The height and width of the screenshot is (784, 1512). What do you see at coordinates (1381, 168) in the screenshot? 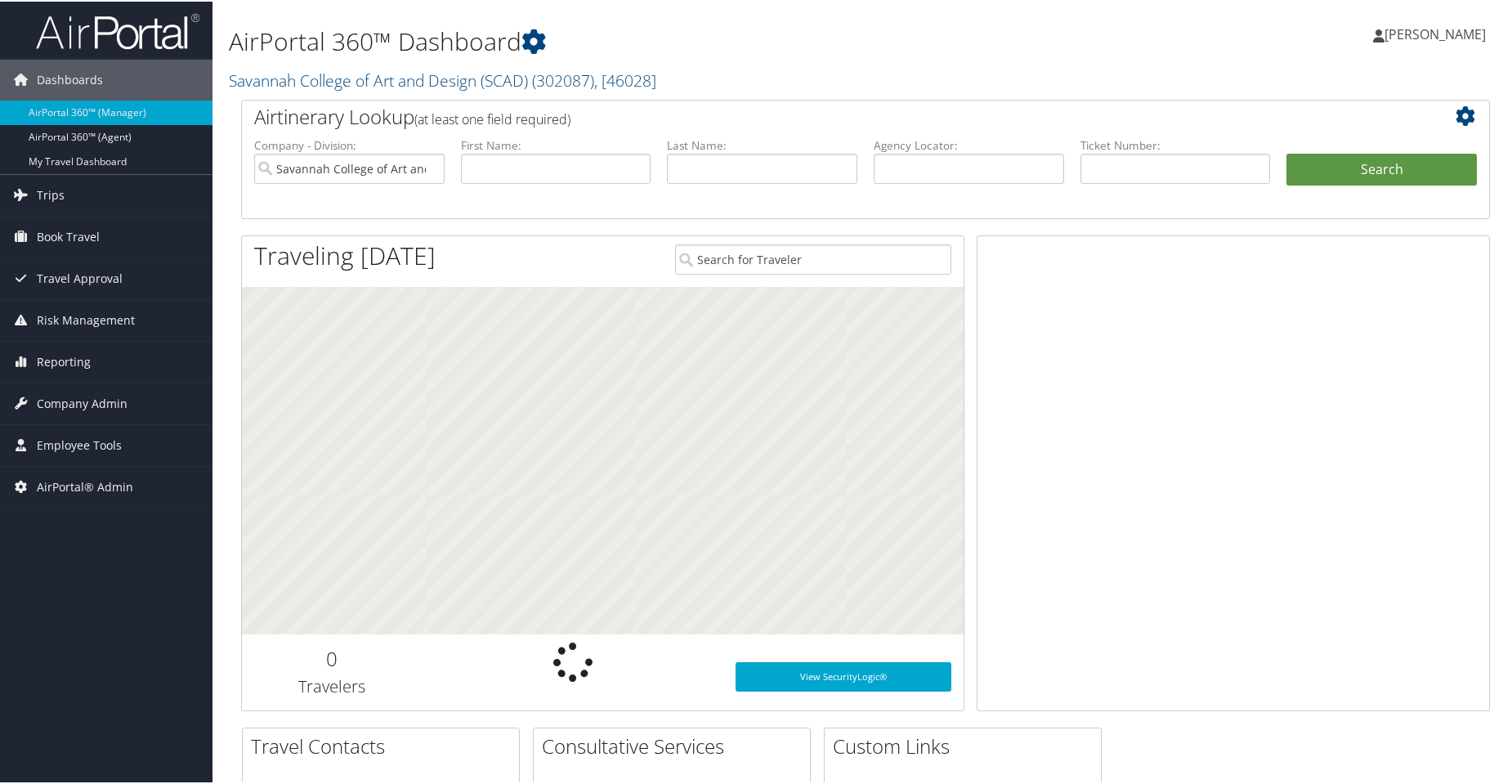
I see `button: Search` at bounding box center [1381, 168].